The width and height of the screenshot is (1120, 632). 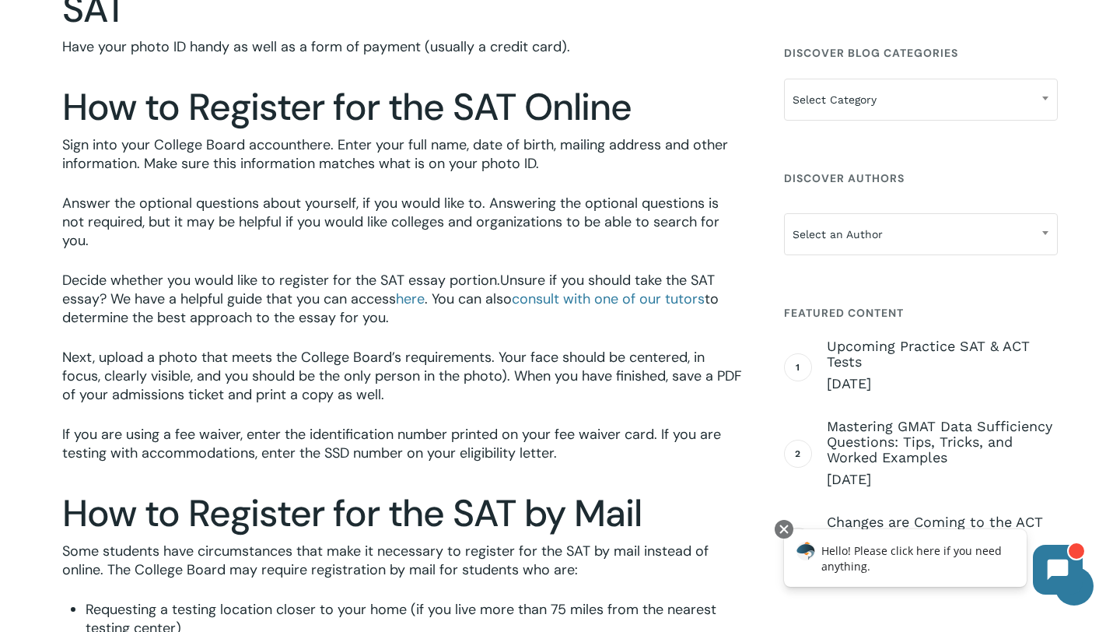 What do you see at coordinates (391, 308) in the screenshot?
I see `span: to determine the best approach to the essay for you.` at bounding box center [391, 308].